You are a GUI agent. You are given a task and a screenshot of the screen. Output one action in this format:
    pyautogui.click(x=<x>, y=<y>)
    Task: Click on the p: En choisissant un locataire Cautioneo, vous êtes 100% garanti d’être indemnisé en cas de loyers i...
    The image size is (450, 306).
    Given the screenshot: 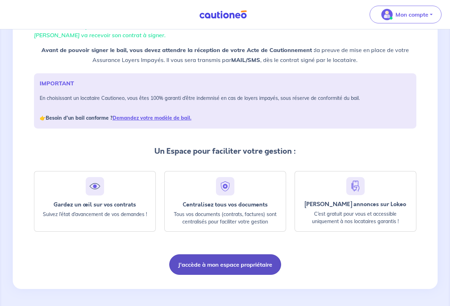 What is the action you would take?
    pyautogui.click(x=225, y=108)
    